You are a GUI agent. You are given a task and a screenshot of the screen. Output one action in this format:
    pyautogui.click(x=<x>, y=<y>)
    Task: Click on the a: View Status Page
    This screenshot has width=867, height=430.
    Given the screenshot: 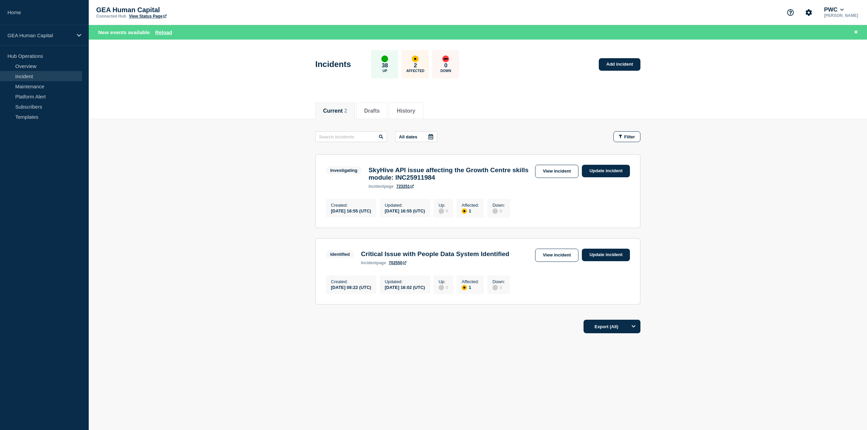 What is the action you would take?
    pyautogui.click(x=148, y=16)
    